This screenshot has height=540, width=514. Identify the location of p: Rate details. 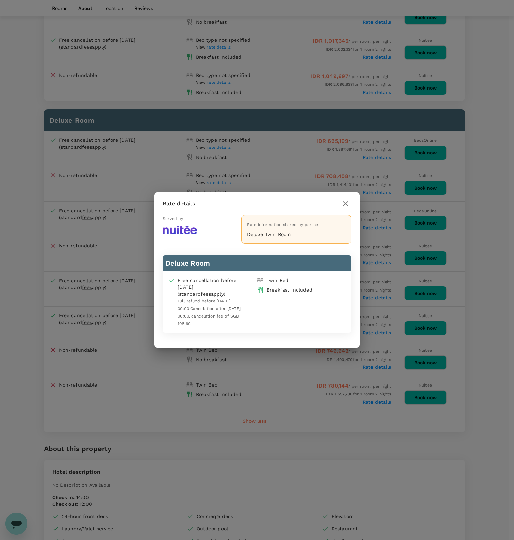
(179, 204).